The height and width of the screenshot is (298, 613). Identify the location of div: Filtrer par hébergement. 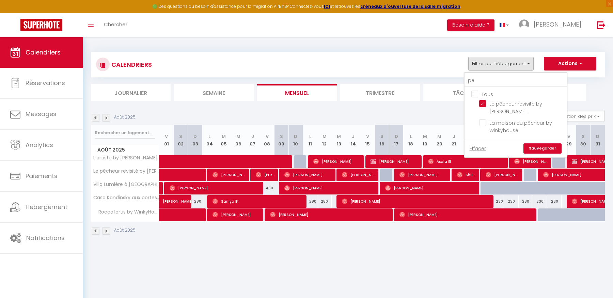
(516, 115).